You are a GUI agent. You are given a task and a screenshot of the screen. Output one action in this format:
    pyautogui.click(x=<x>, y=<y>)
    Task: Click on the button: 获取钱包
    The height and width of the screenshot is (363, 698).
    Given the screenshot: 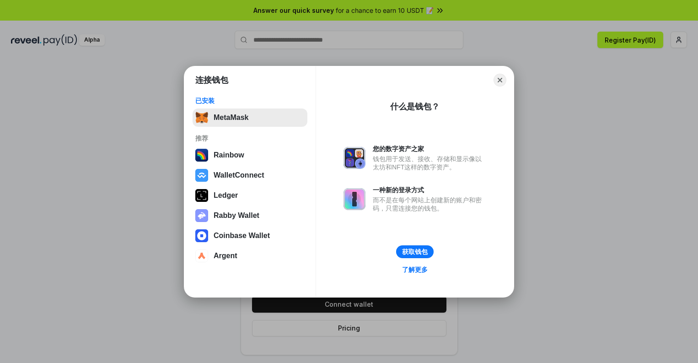 What is the action you would take?
    pyautogui.click(x=415, y=252)
    